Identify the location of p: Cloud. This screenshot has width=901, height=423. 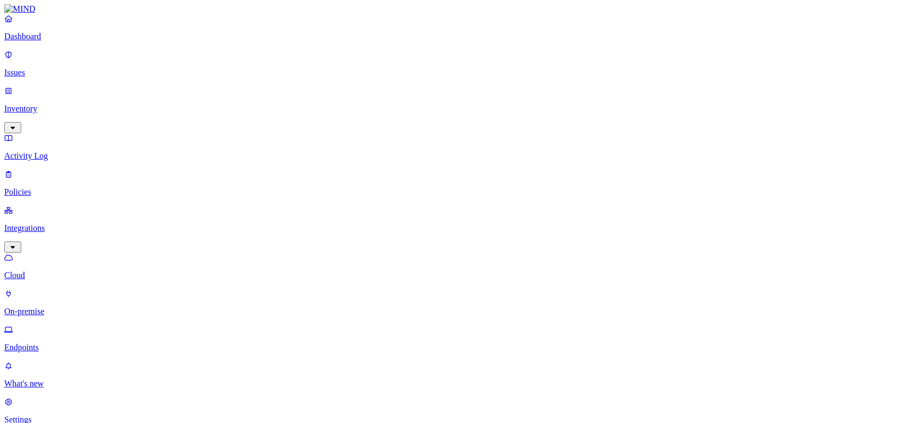
(451, 275).